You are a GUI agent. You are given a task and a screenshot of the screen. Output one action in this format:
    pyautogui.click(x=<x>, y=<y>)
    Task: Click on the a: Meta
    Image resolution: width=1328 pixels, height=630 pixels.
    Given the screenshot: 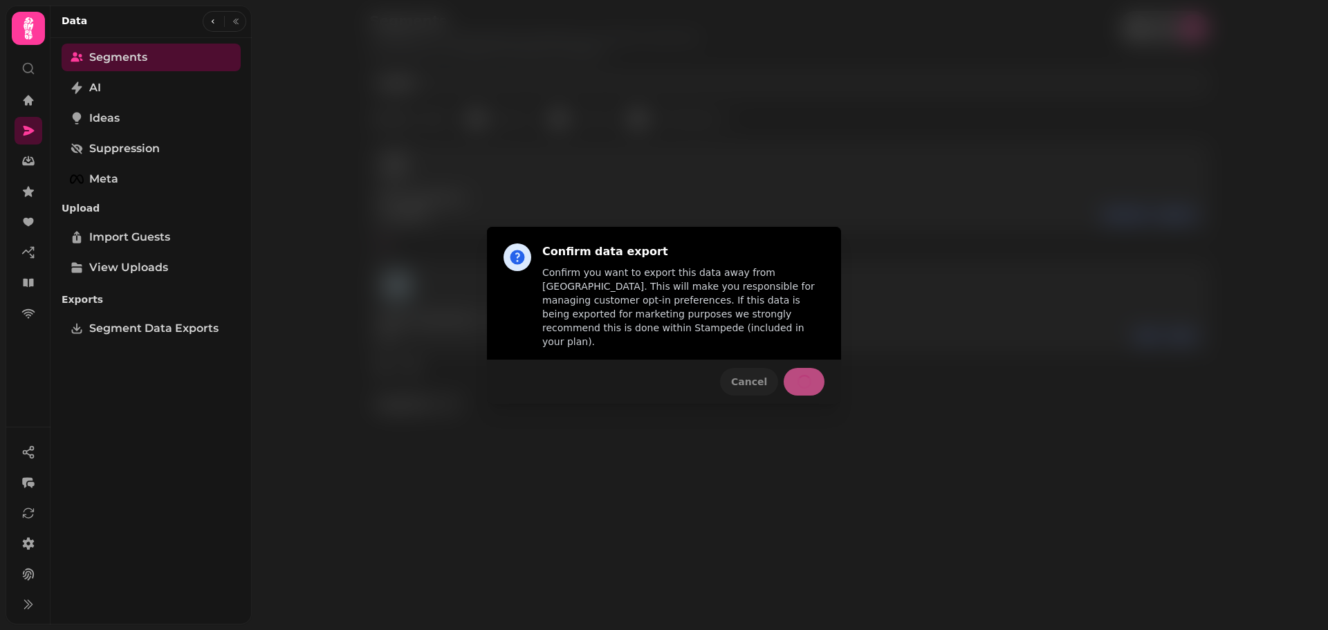 What is the action you would take?
    pyautogui.click(x=151, y=179)
    